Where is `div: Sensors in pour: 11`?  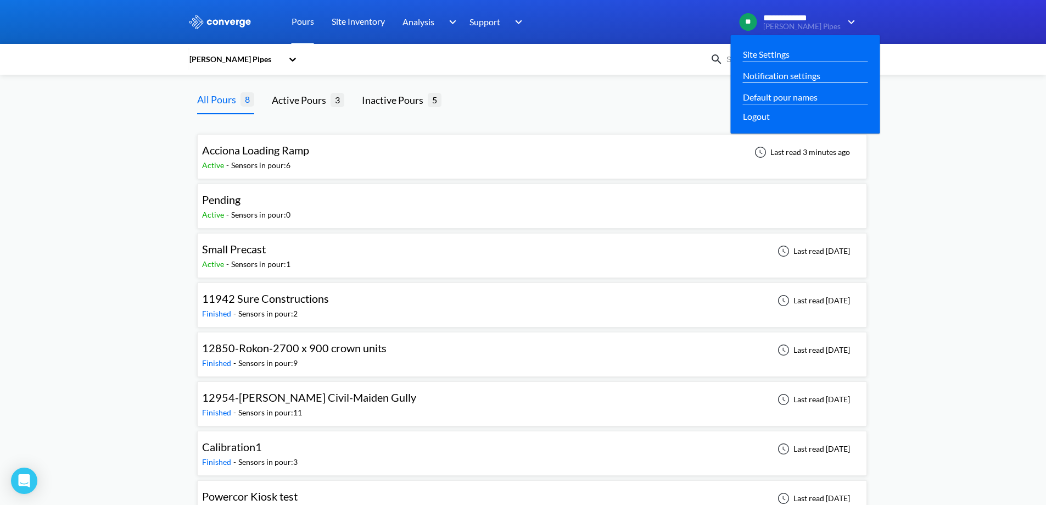
div: Sensors in pour: 11 is located at coordinates (270, 412).